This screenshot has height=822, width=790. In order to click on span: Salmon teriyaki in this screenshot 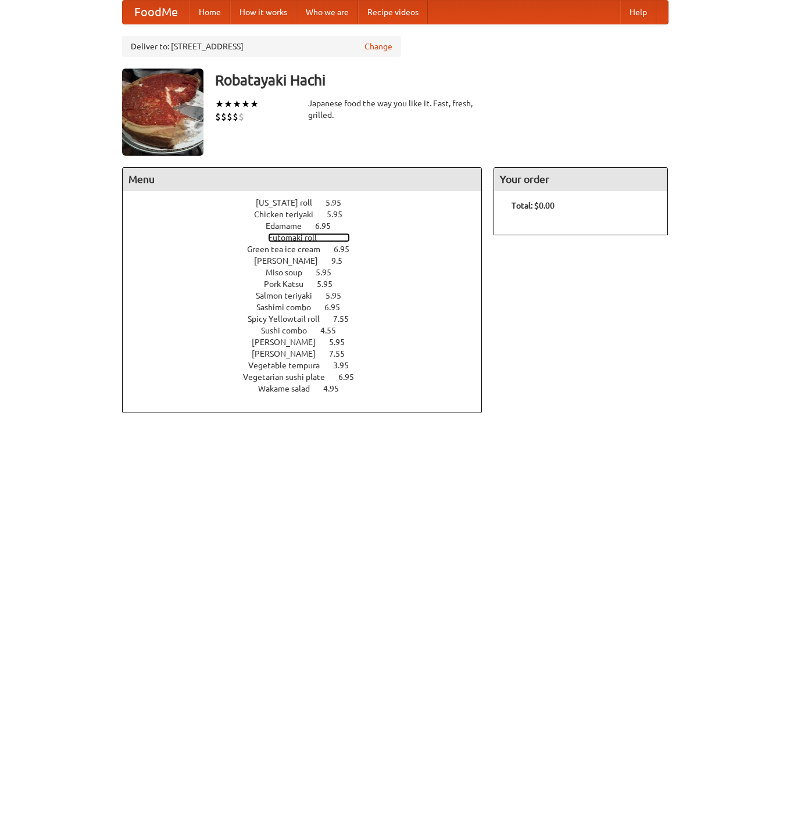, I will do `click(289, 296)`.